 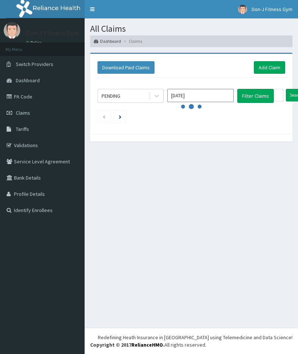 What do you see at coordinates (270, 67) in the screenshot?
I see `a: Add Claim` at bounding box center [270, 67].